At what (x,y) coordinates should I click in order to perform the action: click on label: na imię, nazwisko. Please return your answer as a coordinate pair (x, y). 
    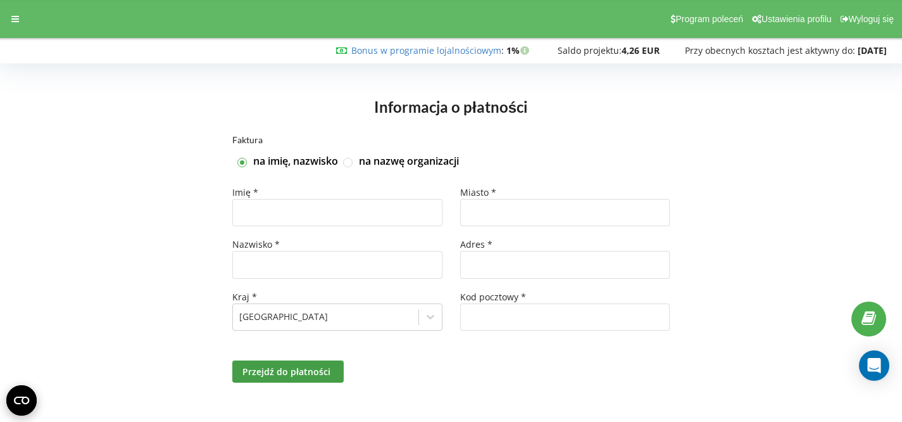
    Looking at the image, I should click on (296, 161).